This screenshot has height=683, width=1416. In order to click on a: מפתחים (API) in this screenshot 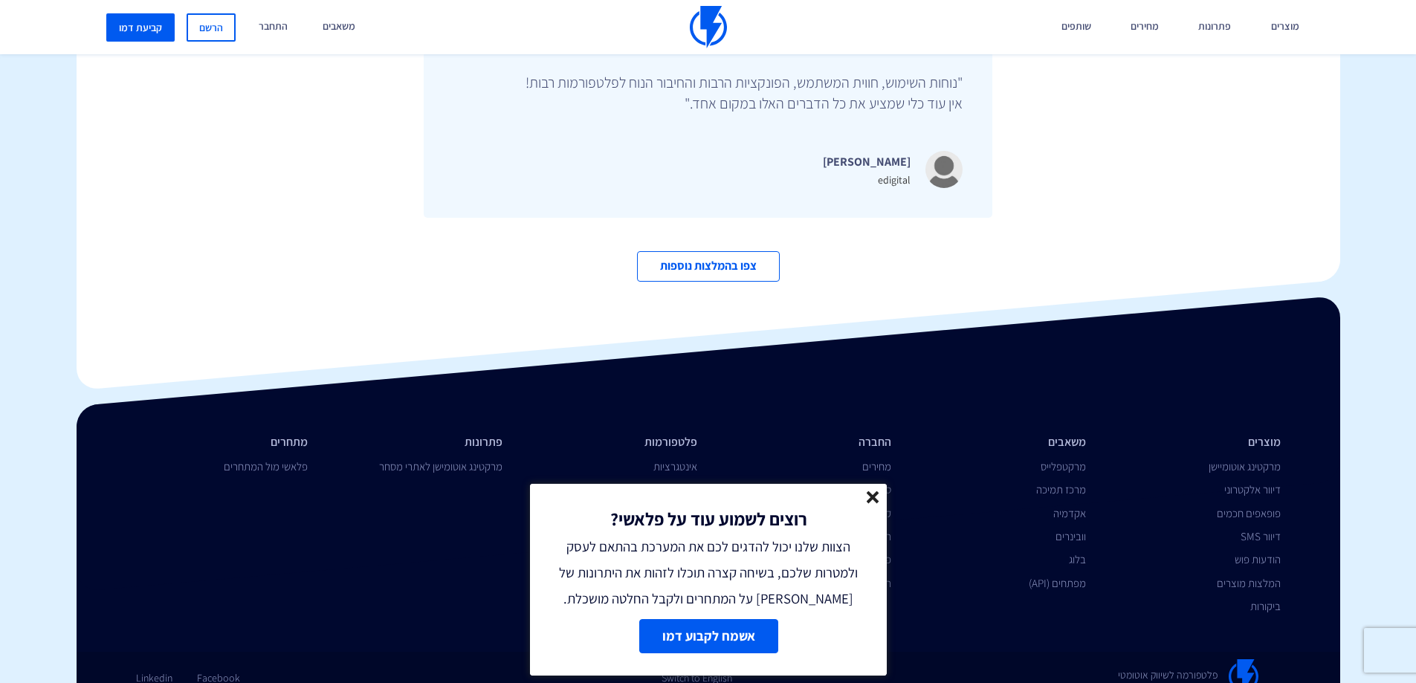, I will do `click(1057, 583)`.